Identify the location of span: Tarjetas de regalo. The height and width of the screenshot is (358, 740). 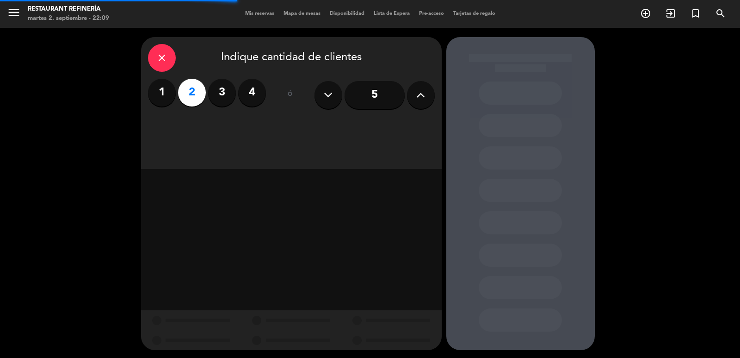
(474, 13).